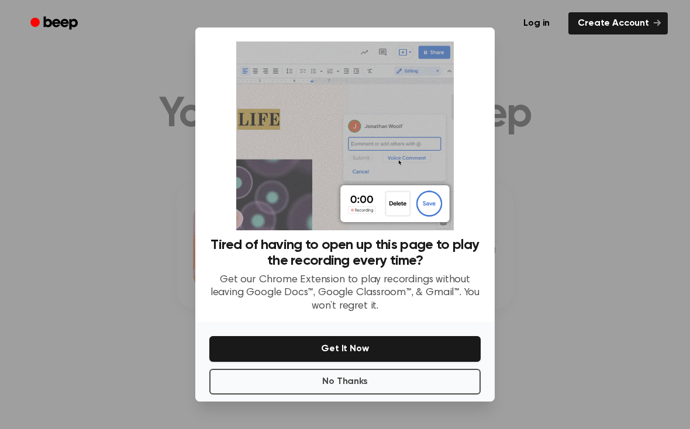 The image size is (690, 429). What do you see at coordinates (345, 294) in the screenshot?
I see `p: Get our Chrome Extension to play recordings without leaving Google Docs™, Google Classroom™, & Gm...` at bounding box center [345, 294].